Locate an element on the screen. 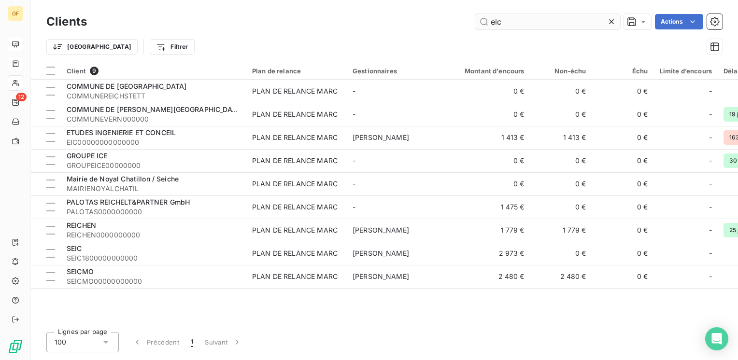 The width and height of the screenshot is (738, 360). span: Client is located at coordinates (76, 71).